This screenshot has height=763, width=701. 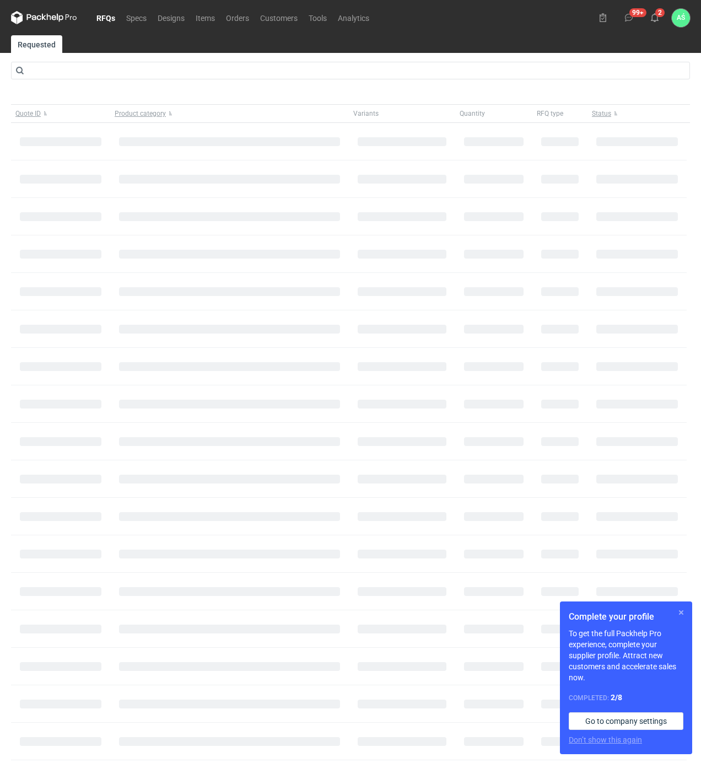 What do you see at coordinates (629, 18) in the screenshot?
I see `button: 99+` at bounding box center [629, 18].